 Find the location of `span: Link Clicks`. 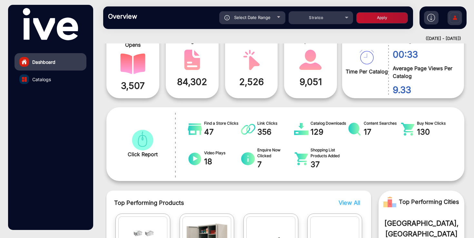

span: Link Clicks is located at coordinates (276, 124).